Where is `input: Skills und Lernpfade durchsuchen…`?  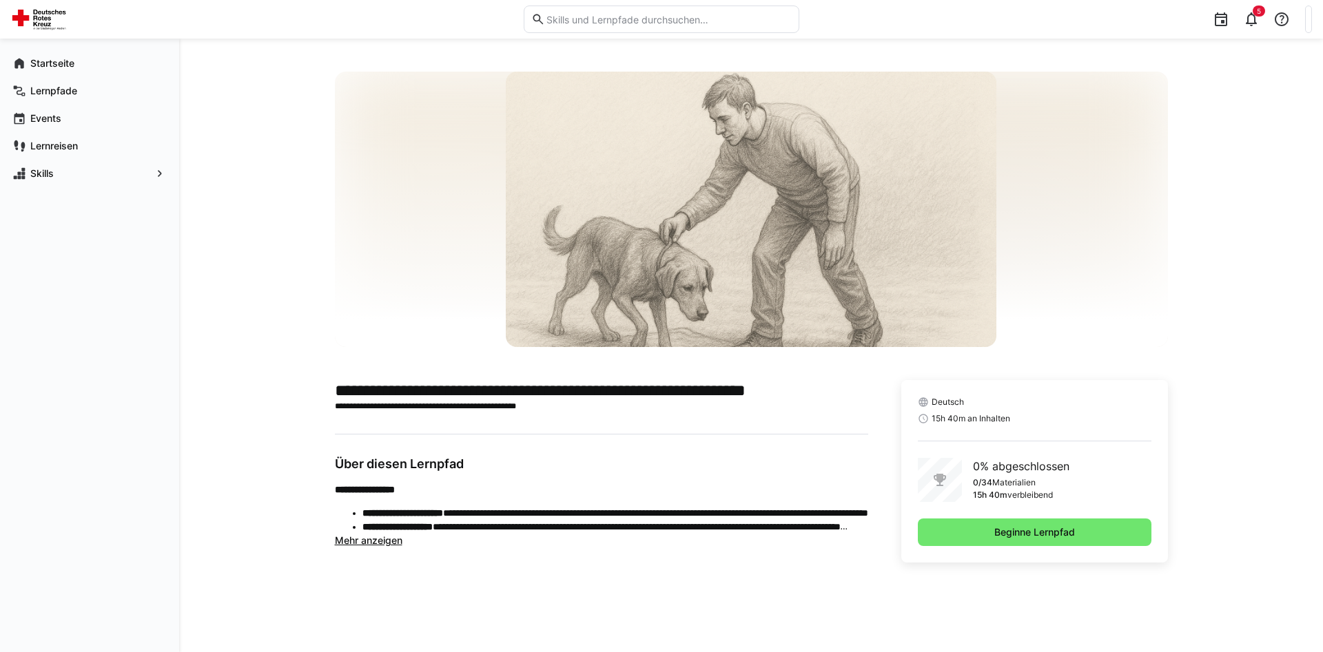
input: Skills und Lernpfade durchsuchen… is located at coordinates (668, 19).